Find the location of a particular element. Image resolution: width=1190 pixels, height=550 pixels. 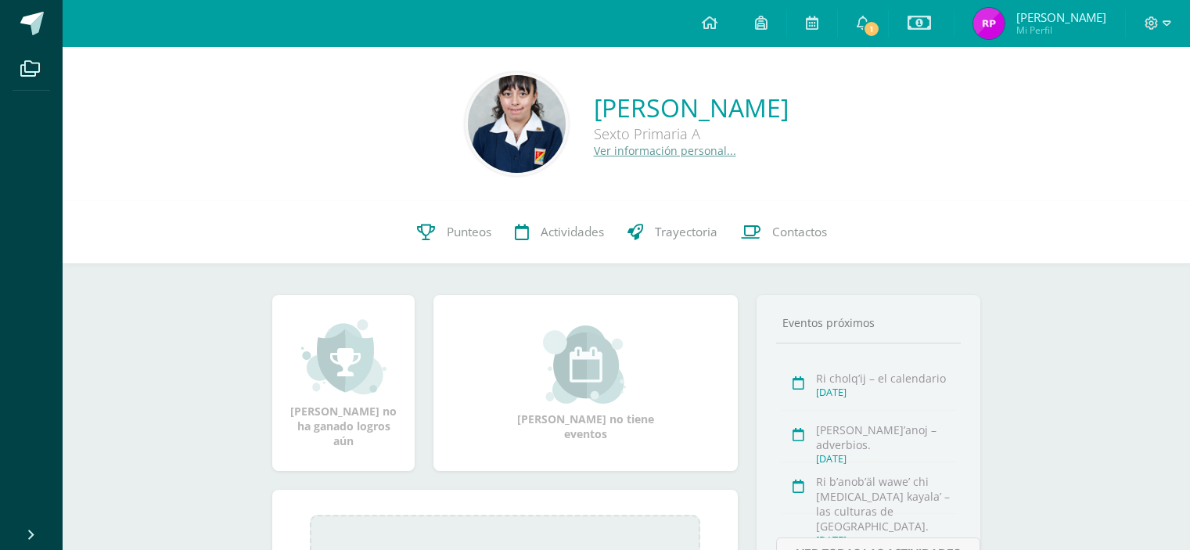

a: Trayectoria is located at coordinates (672, 232).